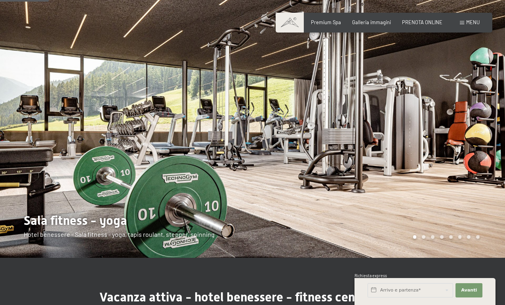 Image resolution: width=505 pixels, height=305 pixels. What do you see at coordinates (371, 22) in the screenshot?
I see `span: Galleria immagini` at bounding box center [371, 22].